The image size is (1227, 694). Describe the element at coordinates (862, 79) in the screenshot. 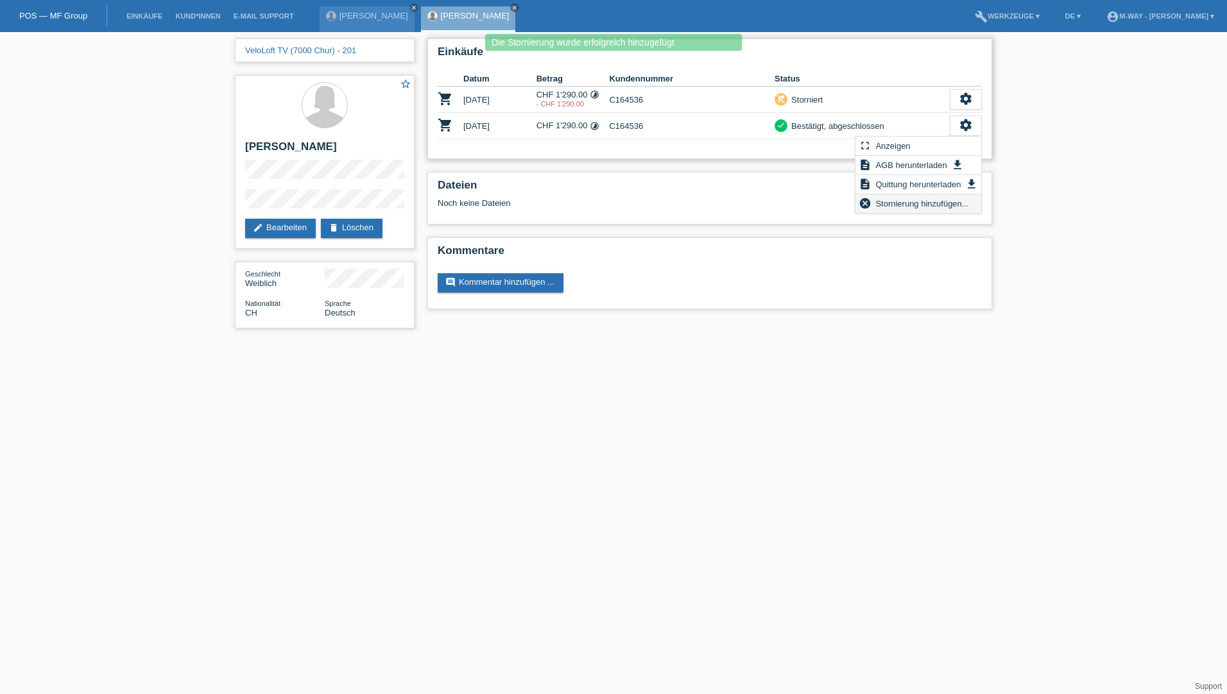

I see `th: Status` at that location.